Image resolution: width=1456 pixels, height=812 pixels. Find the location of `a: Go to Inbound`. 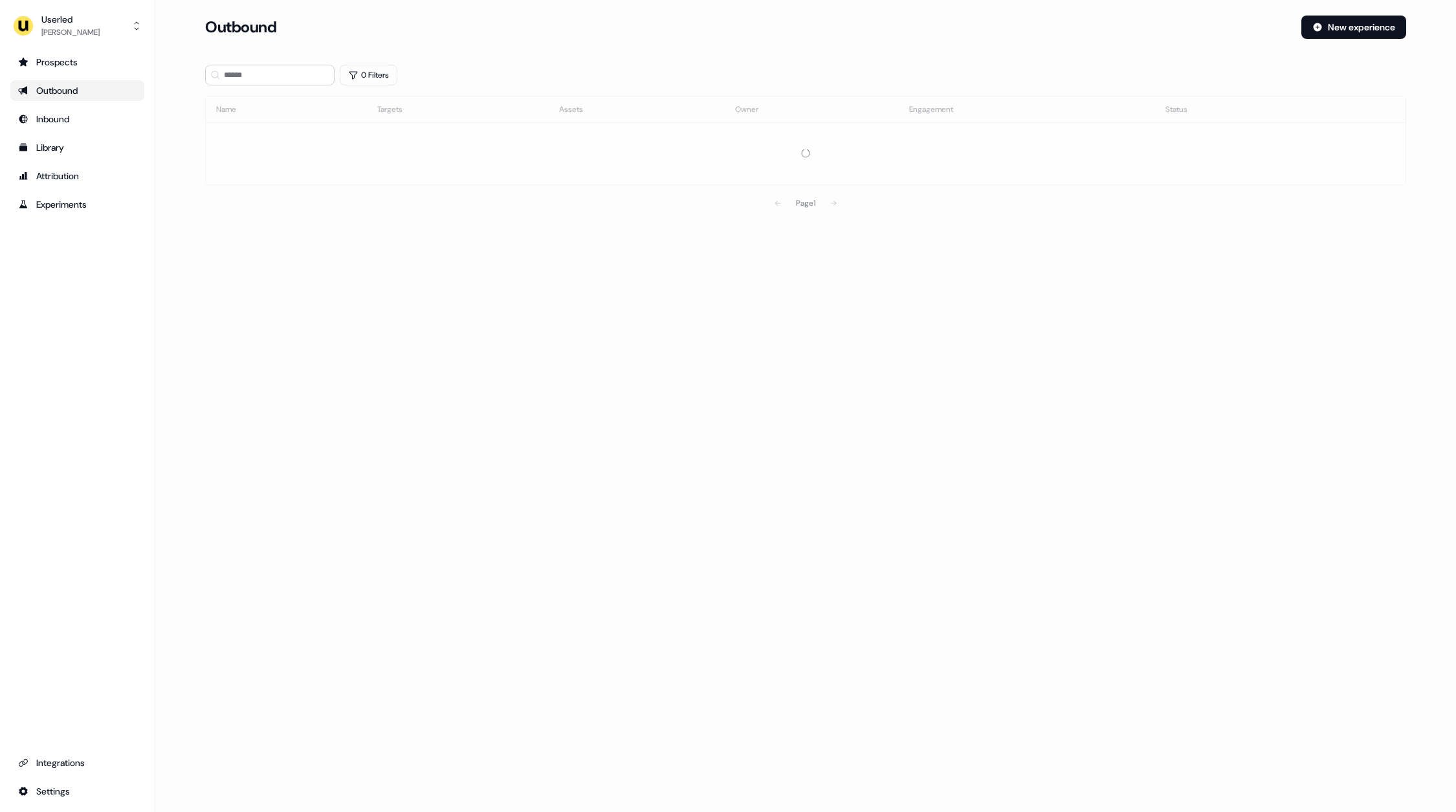

a: Go to Inbound is located at coordinates (77, 119).